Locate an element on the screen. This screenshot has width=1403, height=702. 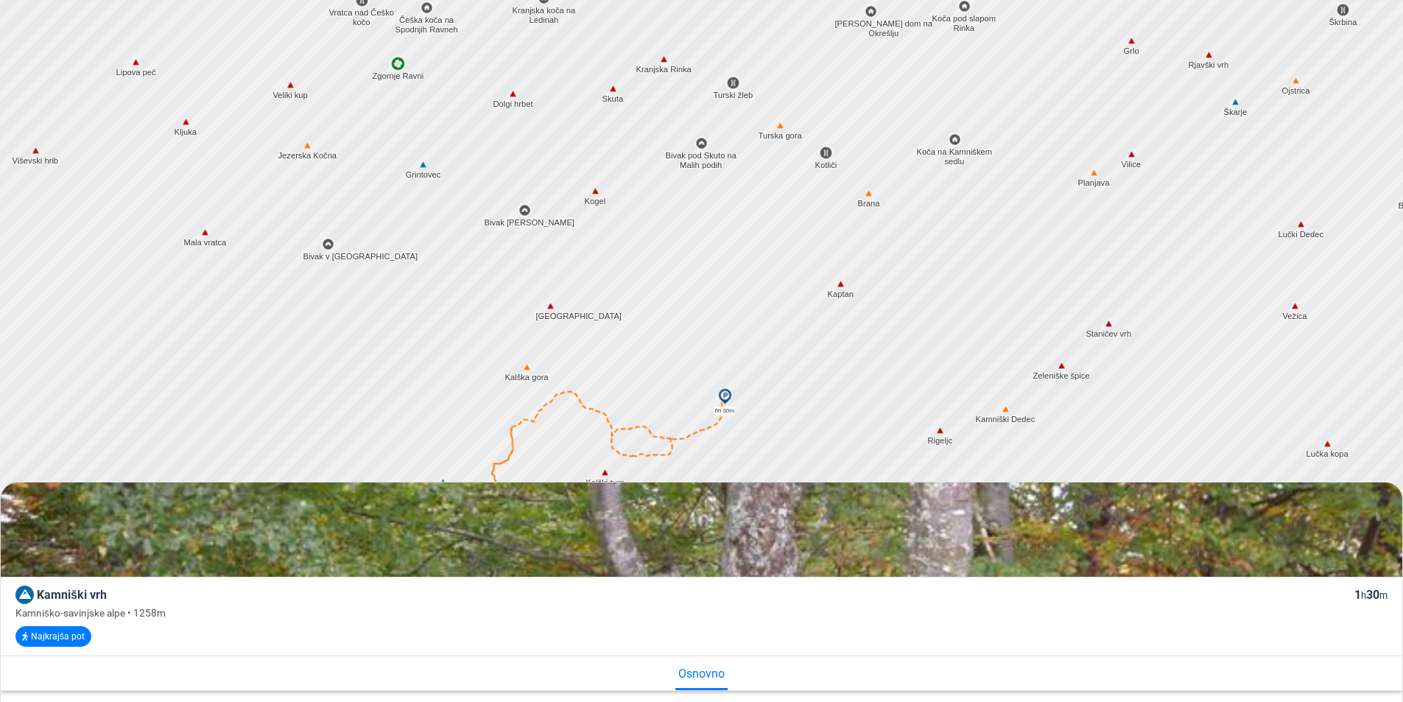
span: 1 30 is located at coordinates (1370, 594).